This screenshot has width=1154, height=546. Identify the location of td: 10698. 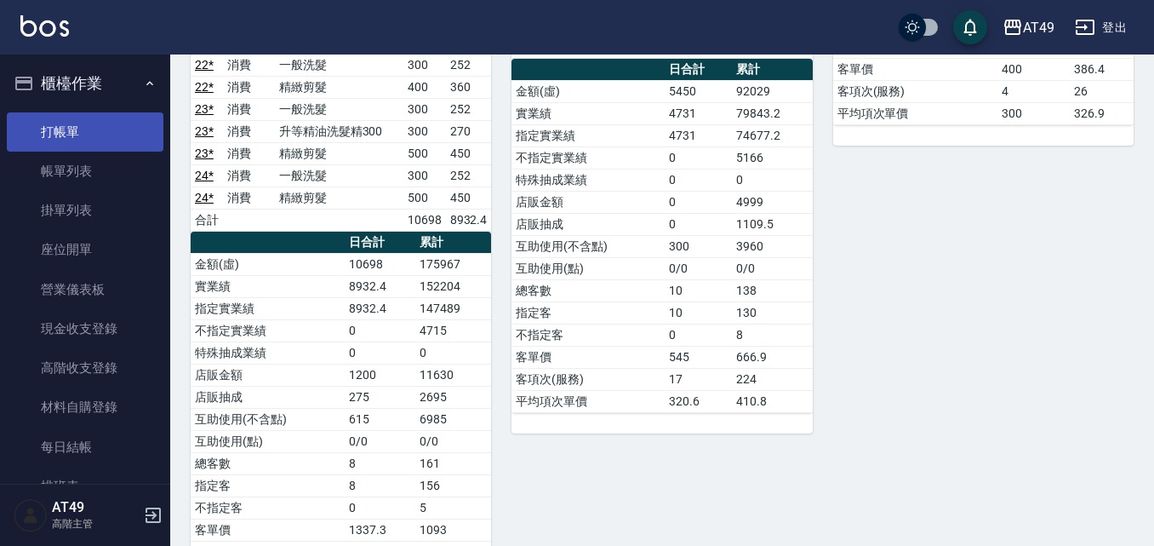
(425, 220).